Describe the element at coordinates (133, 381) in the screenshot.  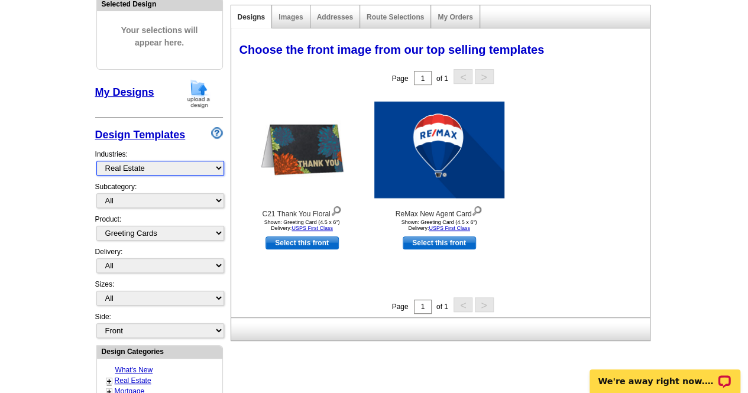
I see `a: Real Estate` at that location.